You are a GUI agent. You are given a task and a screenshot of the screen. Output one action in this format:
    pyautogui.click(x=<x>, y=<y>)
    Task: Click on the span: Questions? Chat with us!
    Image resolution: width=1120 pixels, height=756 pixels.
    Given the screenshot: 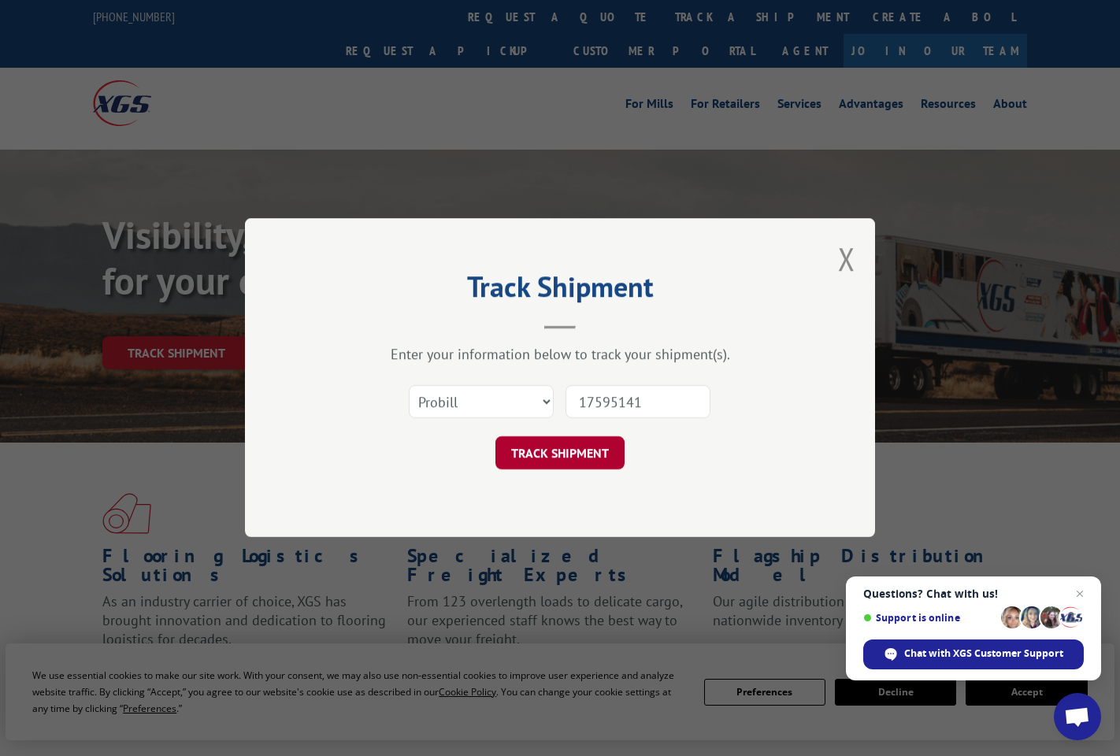 What is the action you would take?
    pyautogui.click(x=973, y=594)
    